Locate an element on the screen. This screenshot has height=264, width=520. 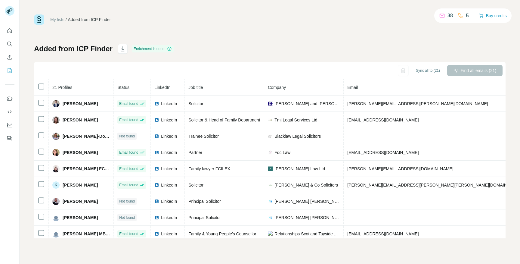
button: Use Surfe API is located at coordinates (10, 112).